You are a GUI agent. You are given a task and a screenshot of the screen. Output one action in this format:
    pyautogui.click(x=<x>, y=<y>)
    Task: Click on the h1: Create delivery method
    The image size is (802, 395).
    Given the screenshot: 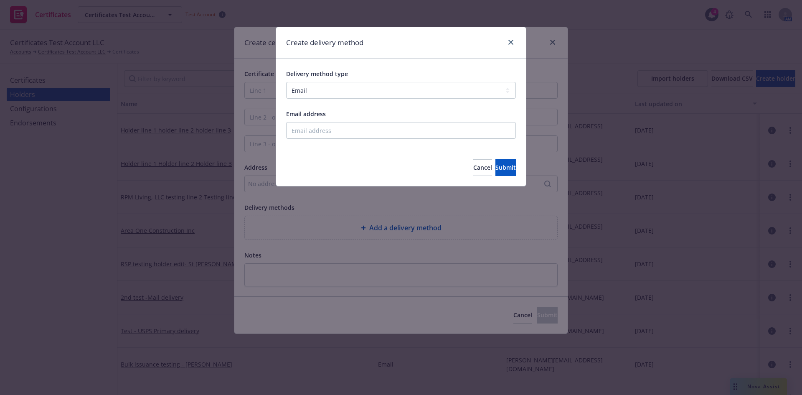 What is the action you would take?
    pyautogui.click(x=324, y=43)
    